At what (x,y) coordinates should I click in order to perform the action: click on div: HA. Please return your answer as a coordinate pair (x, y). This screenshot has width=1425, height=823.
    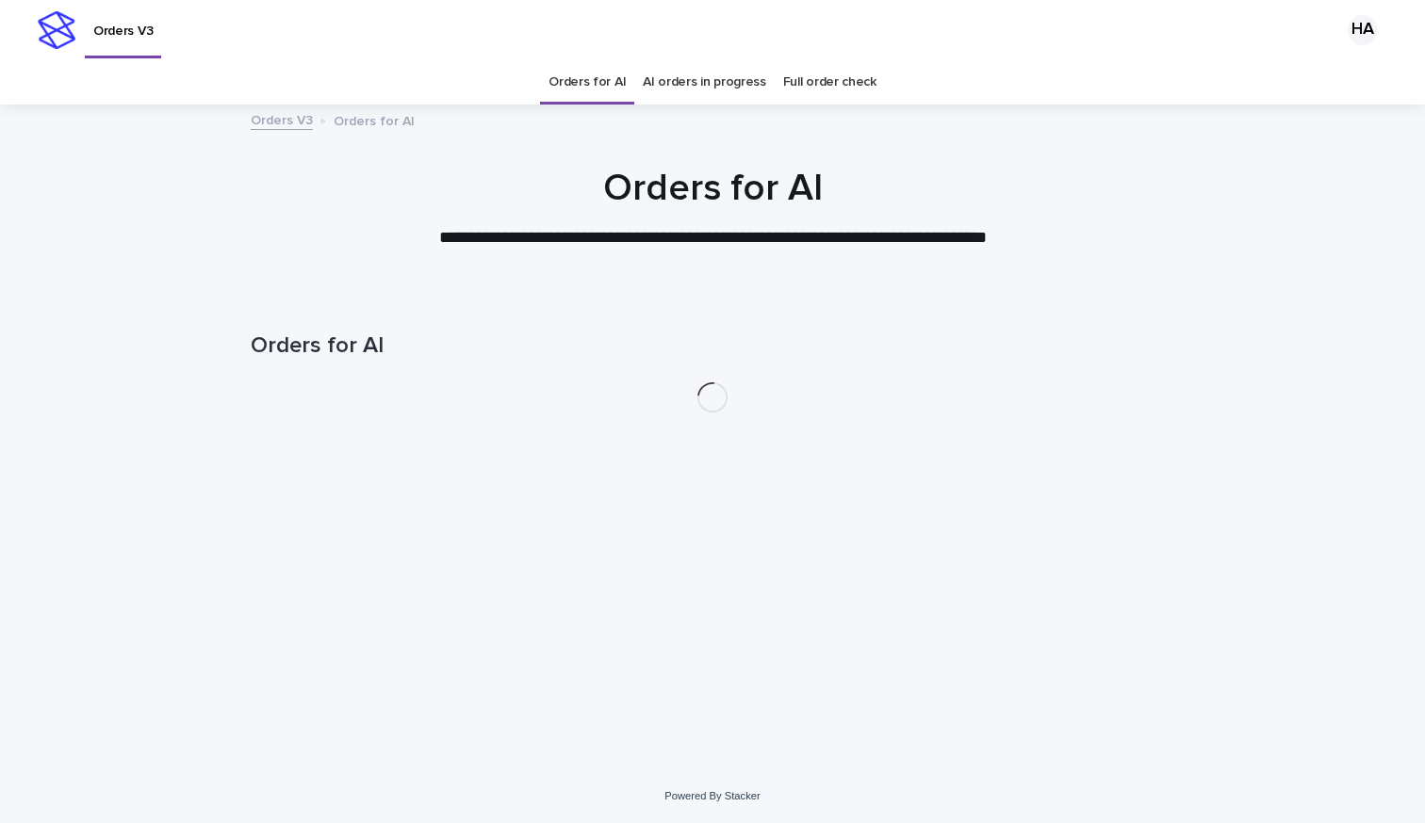
    Looking at the image, I should click on (1362, 30).